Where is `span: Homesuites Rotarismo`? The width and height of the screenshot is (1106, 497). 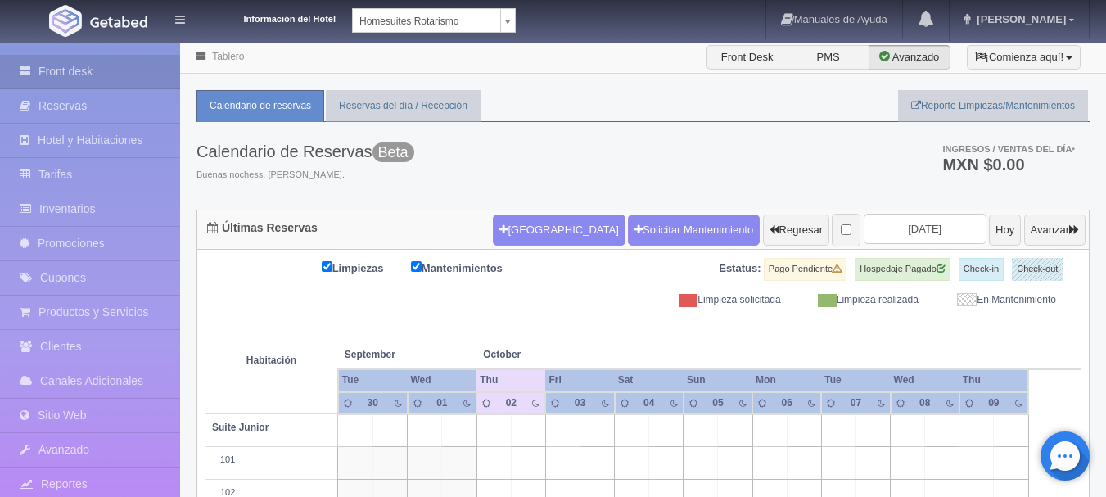 span: Homesuites Rotarismo is located at coordinates (426, 21).